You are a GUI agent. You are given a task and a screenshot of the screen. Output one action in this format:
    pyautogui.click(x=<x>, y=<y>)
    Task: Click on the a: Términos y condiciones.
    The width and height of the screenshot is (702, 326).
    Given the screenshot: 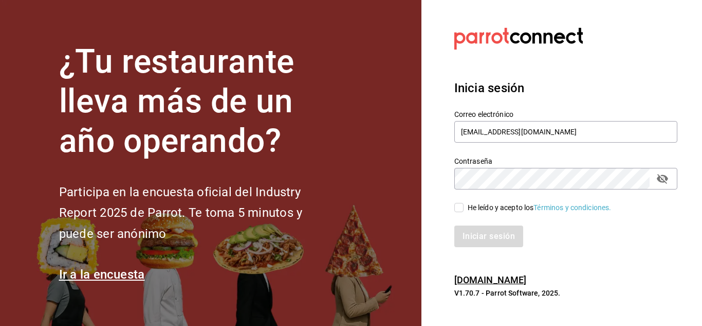 What is the action you would take?
    pyautogui.click(x=572, y=207)
    